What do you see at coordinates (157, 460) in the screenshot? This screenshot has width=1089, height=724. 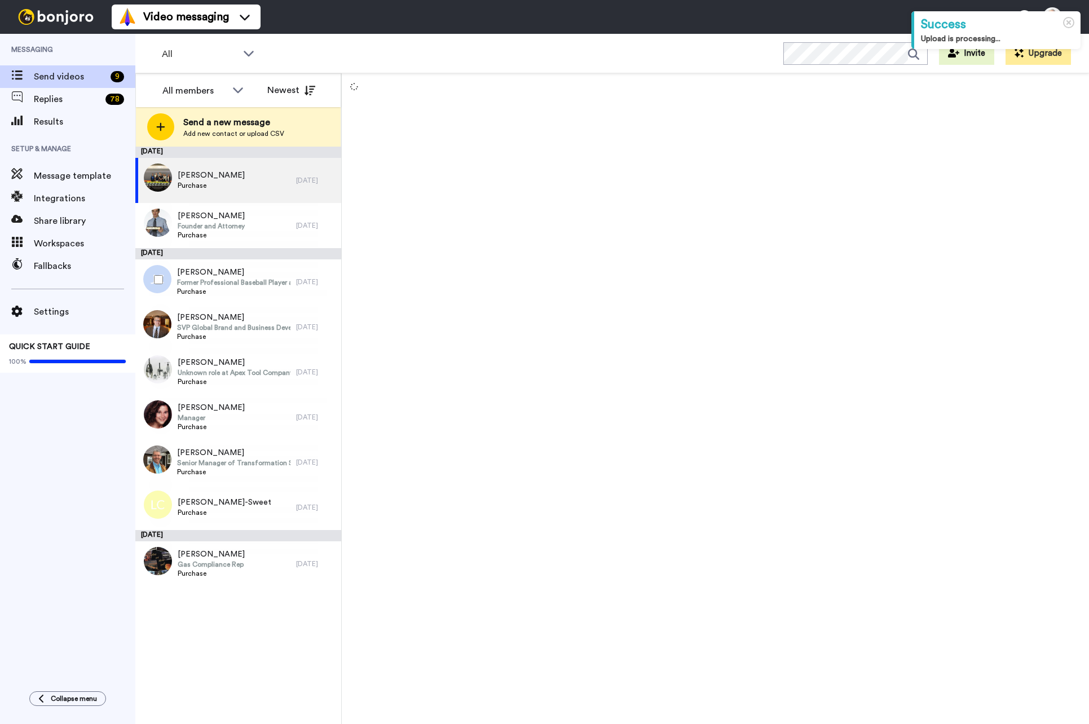 I see `img: be70fbb1-de82-447e-9f69-3a0f28a225db.jpg` at bounding box center [157, 460].